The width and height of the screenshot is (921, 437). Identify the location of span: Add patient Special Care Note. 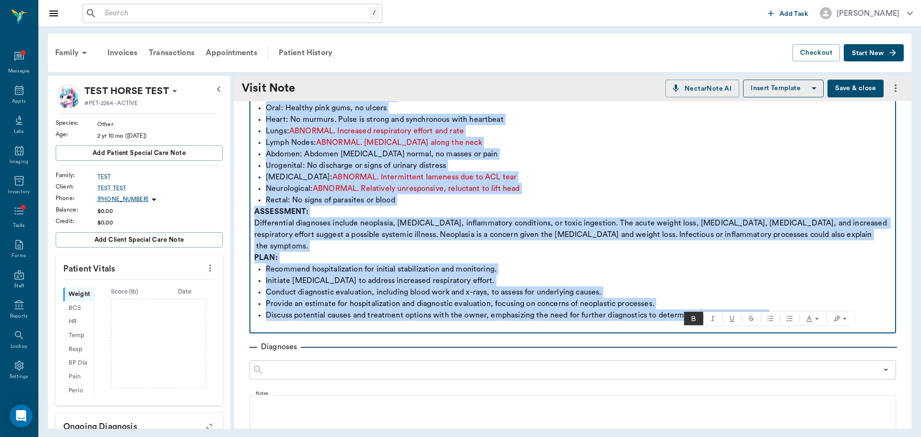
(139, 153).